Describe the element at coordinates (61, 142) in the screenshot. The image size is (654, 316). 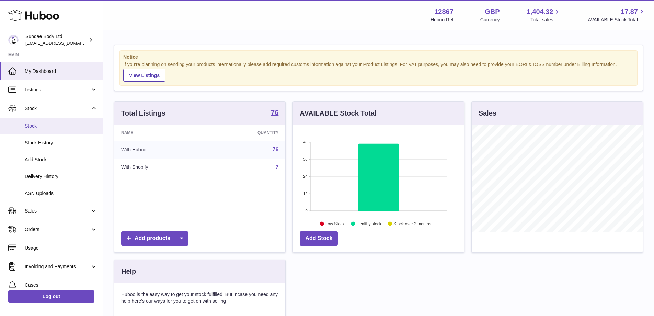
I see `span: Stock History` at that location.